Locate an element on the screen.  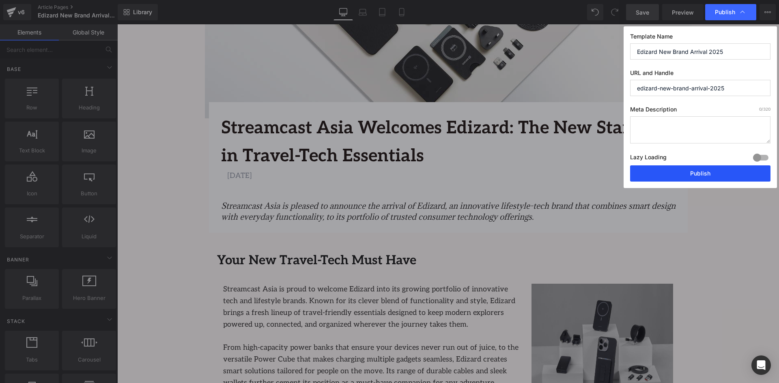
button: Publish is located at coordinates (700, 174).